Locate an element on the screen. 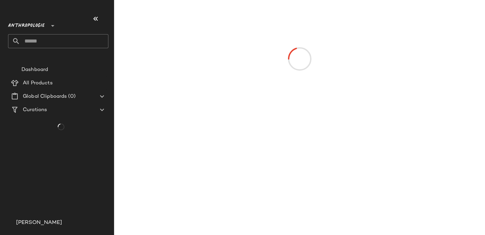  span: Dashboard is located at coordinates (35, 70).